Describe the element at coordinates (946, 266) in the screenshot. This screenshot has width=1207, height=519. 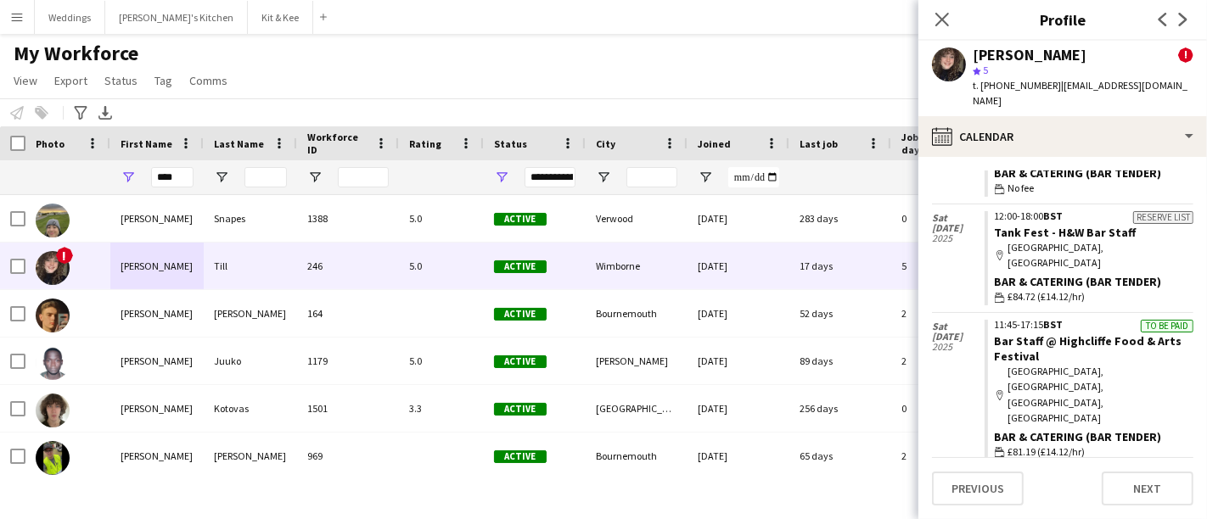
I see `div: 5` at that location.